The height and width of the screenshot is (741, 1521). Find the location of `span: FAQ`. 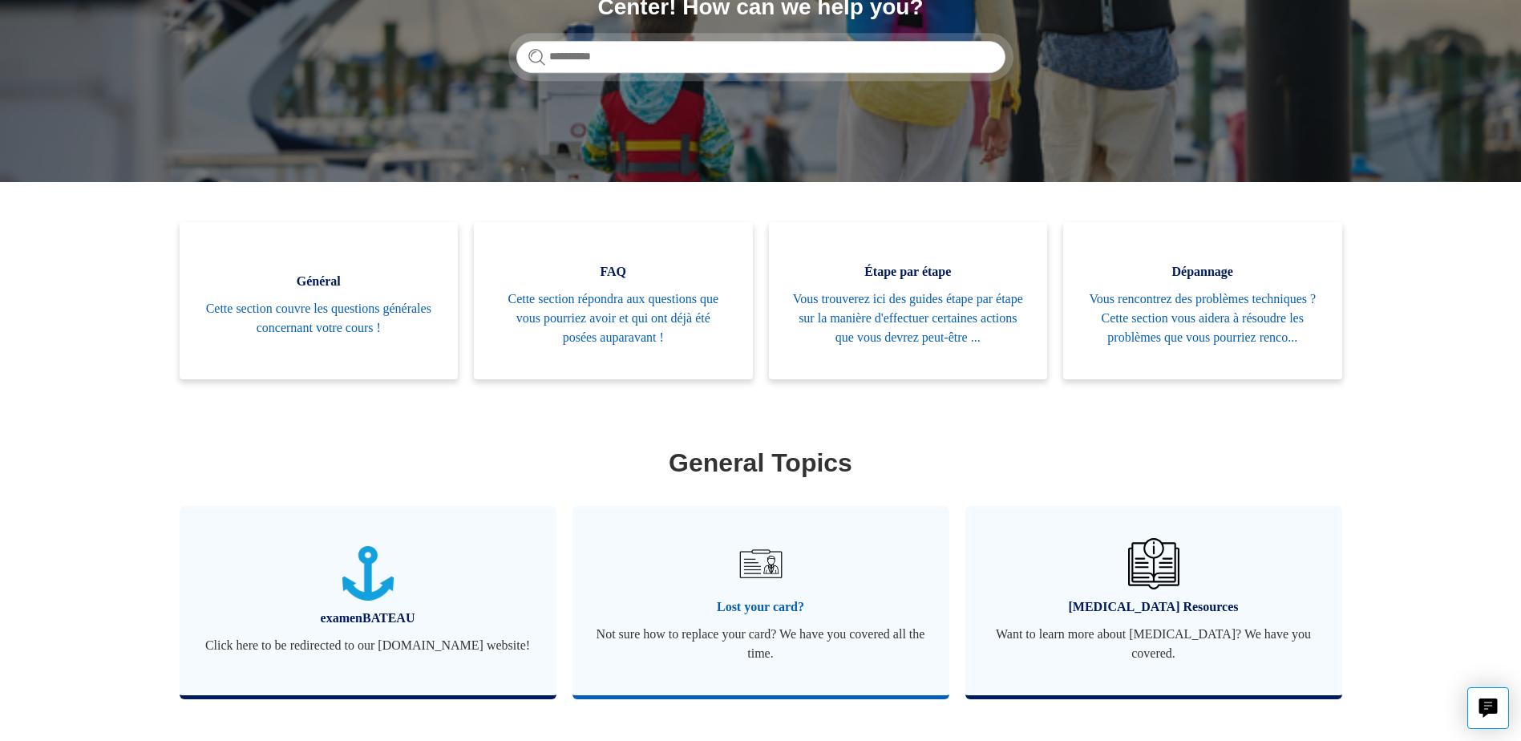

span: FAQ is located at coordinates (614, 272).